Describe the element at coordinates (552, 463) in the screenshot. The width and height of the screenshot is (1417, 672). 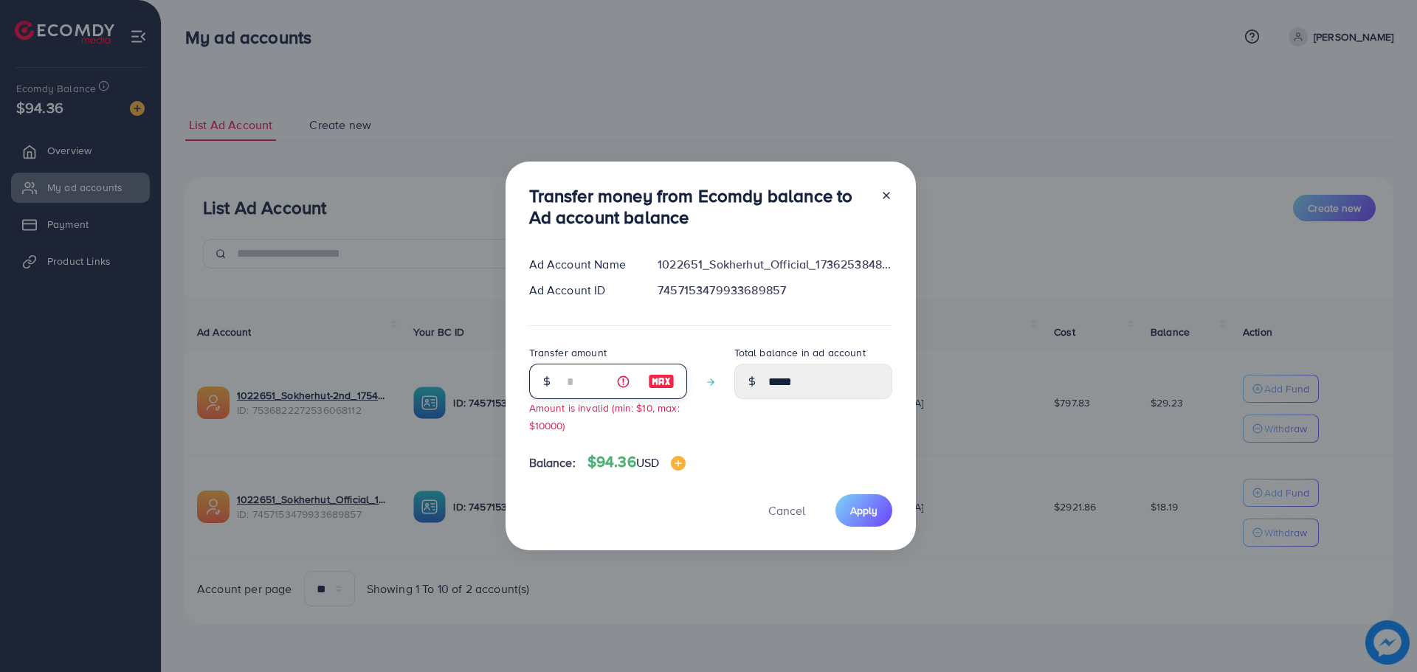
I see `span: Balance:` at that location.